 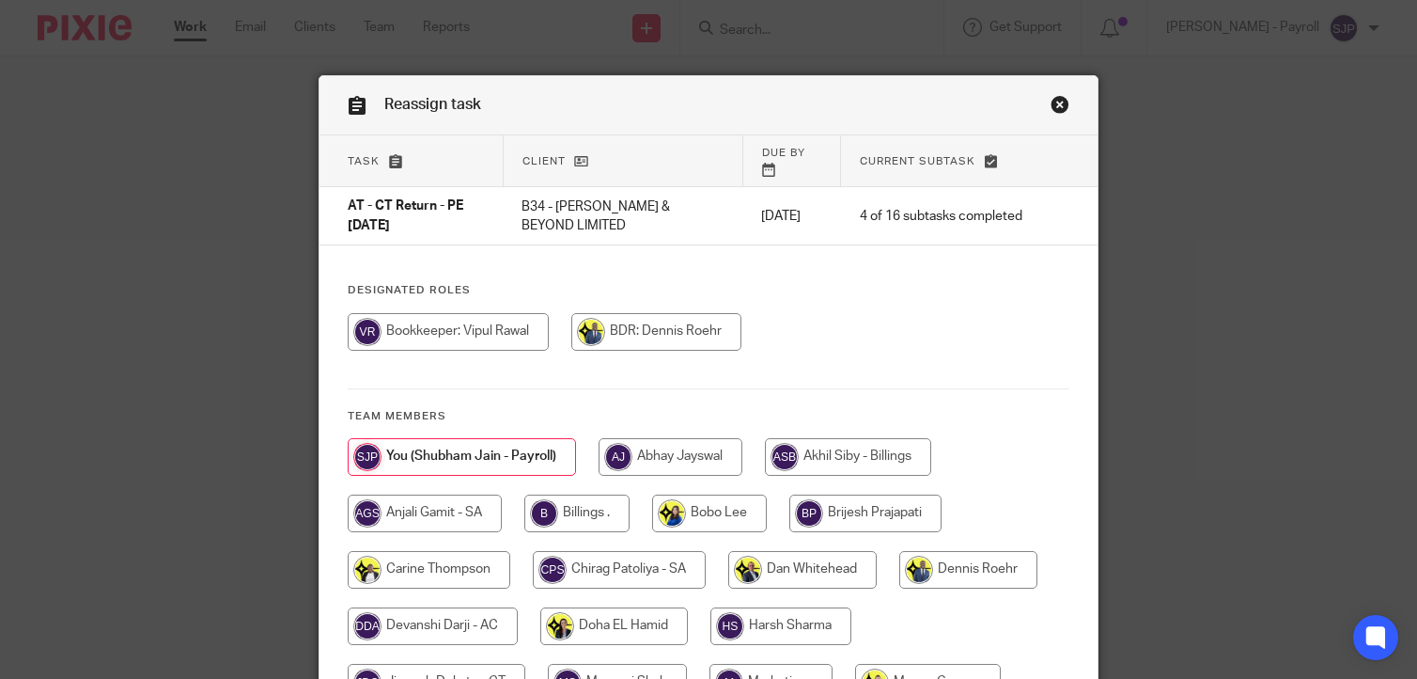 I want to click on a: Close this dialog window, so click(x=1060, y=107).